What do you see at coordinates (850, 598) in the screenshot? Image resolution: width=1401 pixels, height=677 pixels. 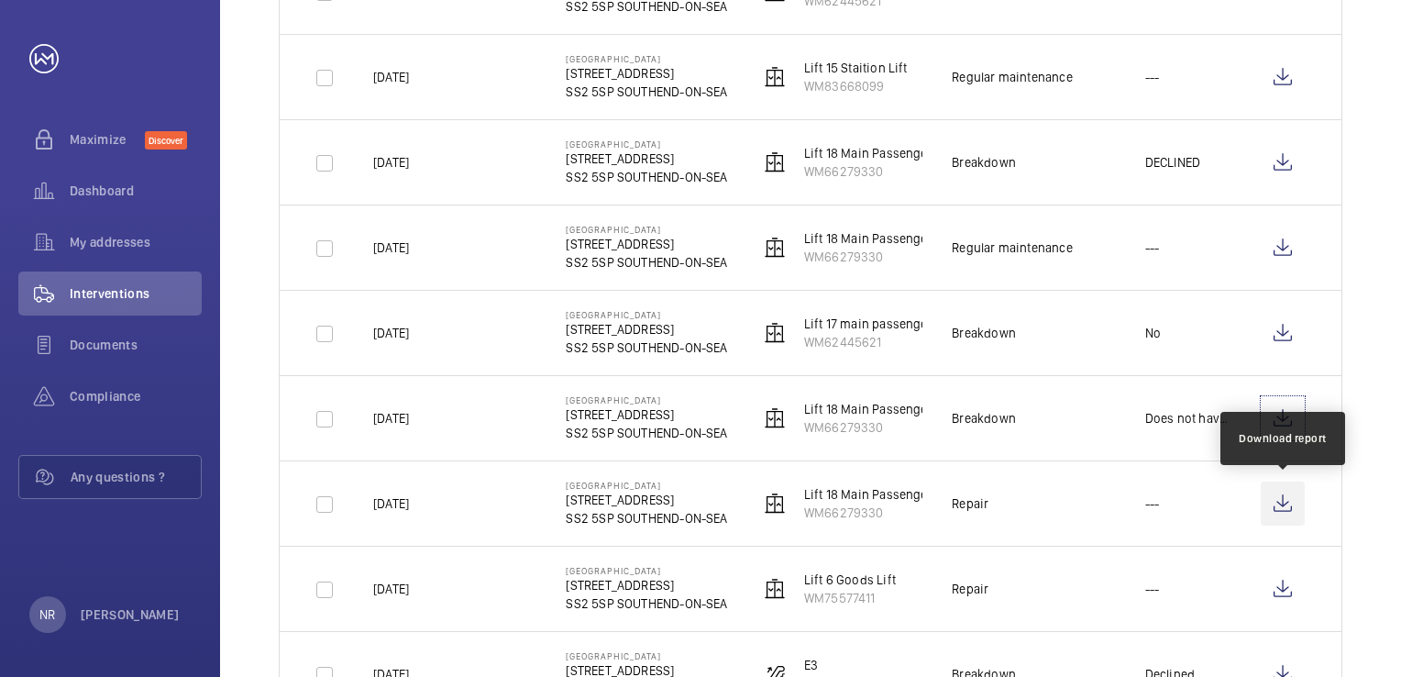 I see `p: WM75577411` at bounding box center [850, 598].